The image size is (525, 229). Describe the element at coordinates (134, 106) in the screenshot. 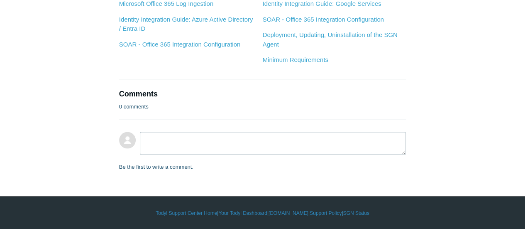

I see `p: 0 comments` at that location.